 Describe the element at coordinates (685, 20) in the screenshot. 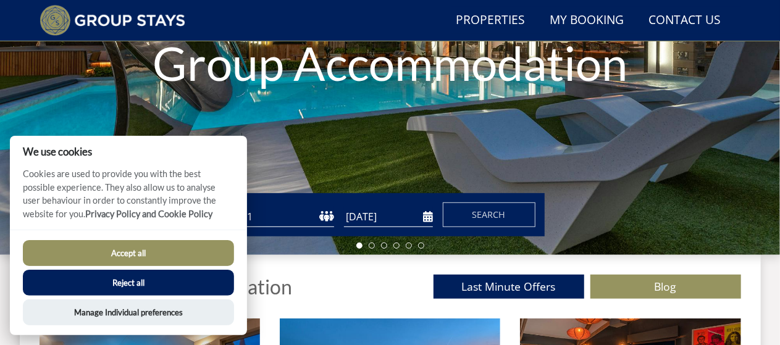

I see `a: Contact Us` at that location.